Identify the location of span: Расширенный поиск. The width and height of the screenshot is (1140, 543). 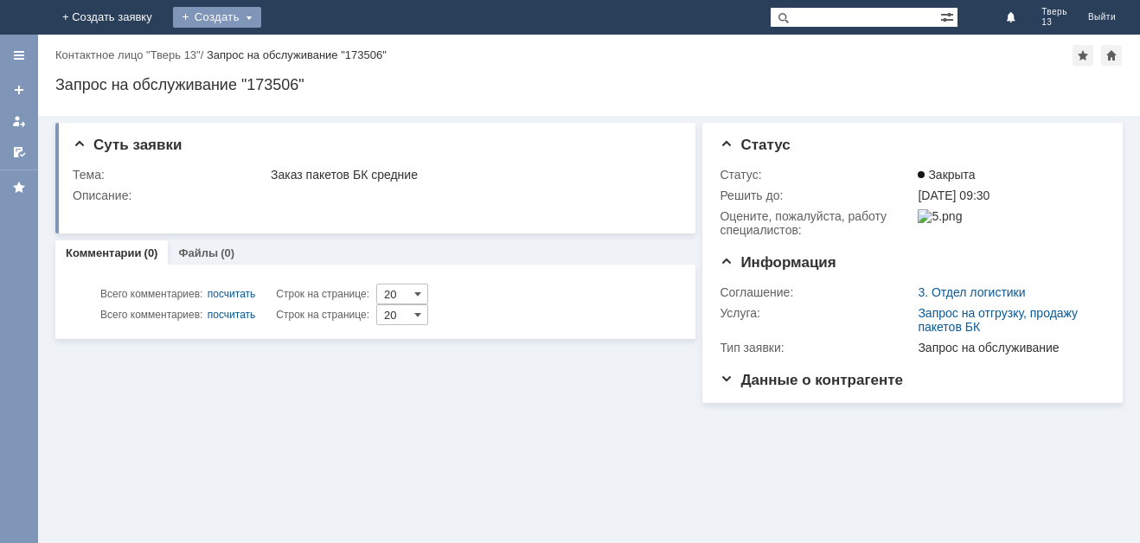
(949, 16).